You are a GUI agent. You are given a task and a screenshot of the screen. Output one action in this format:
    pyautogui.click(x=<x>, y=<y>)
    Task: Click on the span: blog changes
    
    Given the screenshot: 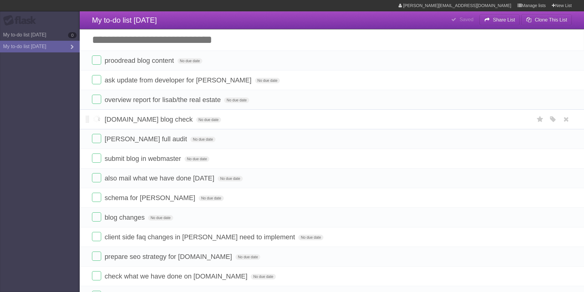 What is the action you would take?
    pyautogui.click(x=125, y=217)
    